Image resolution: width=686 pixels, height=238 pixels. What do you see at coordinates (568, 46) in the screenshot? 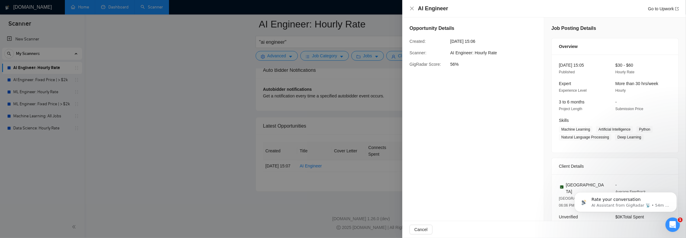
I see `span: Overview` at bounding box center [568, 46].